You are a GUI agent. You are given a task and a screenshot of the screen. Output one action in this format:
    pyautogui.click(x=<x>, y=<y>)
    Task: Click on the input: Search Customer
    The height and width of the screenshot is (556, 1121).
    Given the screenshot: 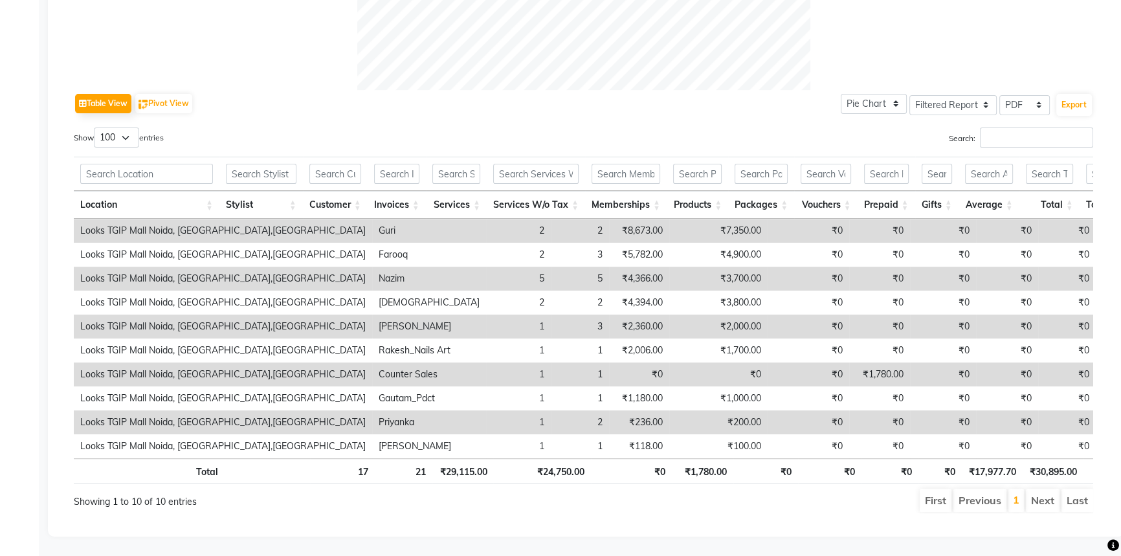 What is the action you would take?
    pyautogui.click(x=335, y=174)
    